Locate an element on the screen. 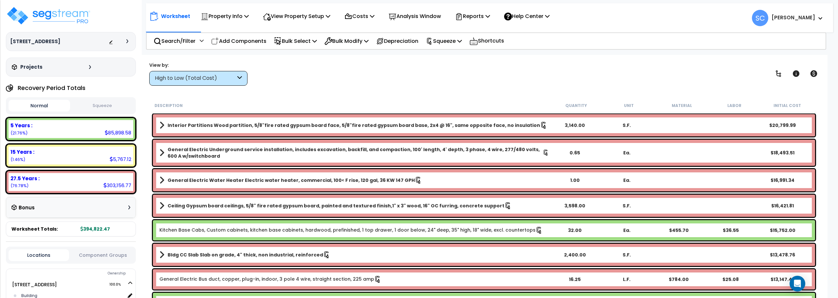 This screenshot has width=838, height=298. b: General Electric Underground service installation, includes excavation, backfill, and compaction,... is located at coordinates (355, 153).